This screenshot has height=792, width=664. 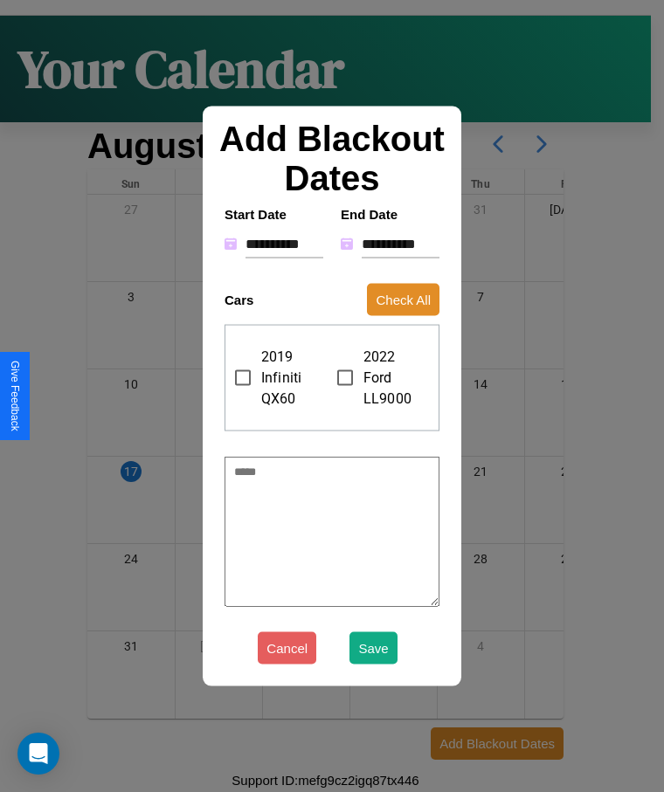 What do you see at coordinates (273, 213) in the screenshot?
I see `h4: Start Date` at bounding box center [273, 213].